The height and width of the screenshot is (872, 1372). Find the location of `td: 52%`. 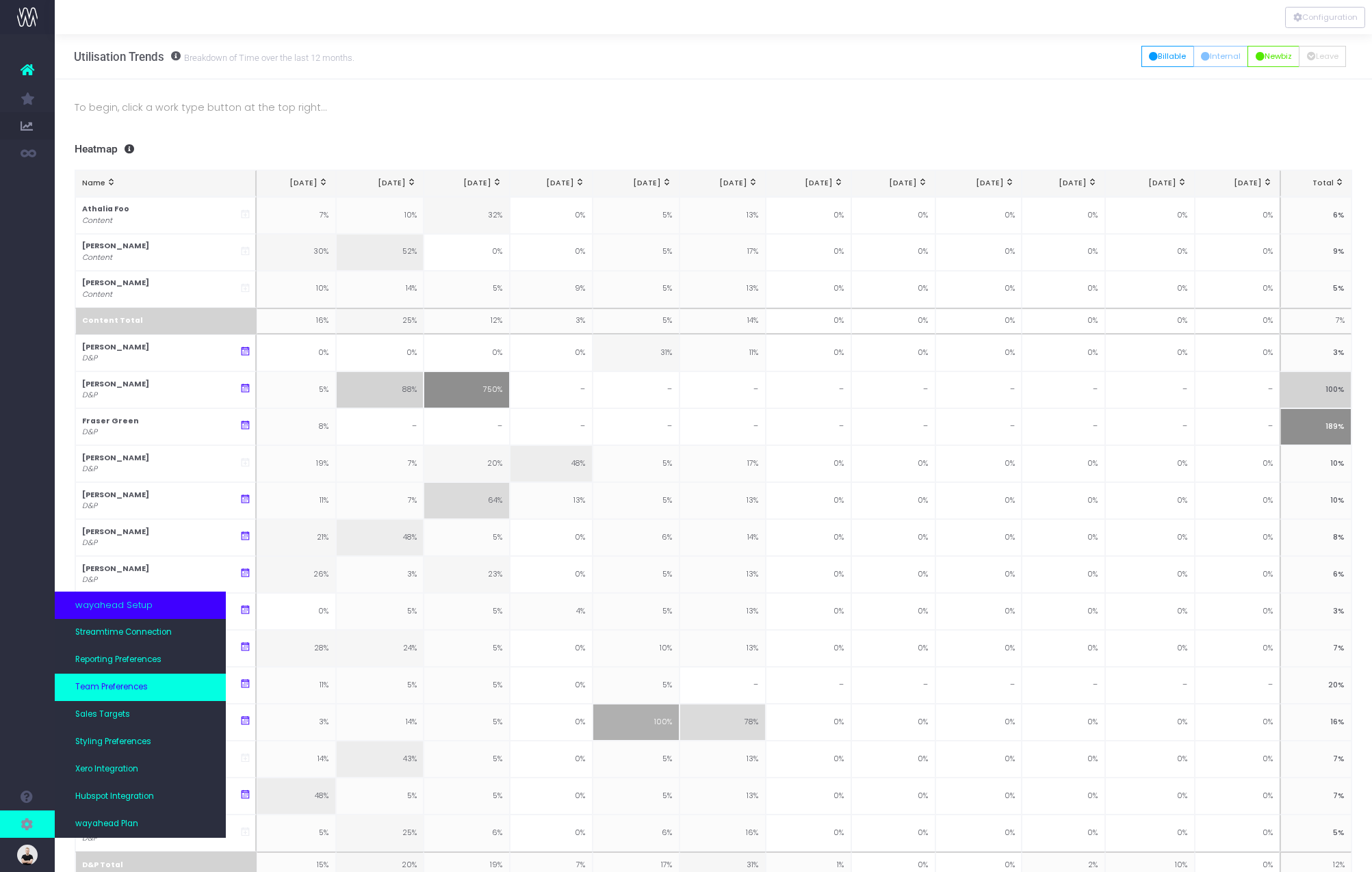

td: 52% is located at coordinates (380, 253).